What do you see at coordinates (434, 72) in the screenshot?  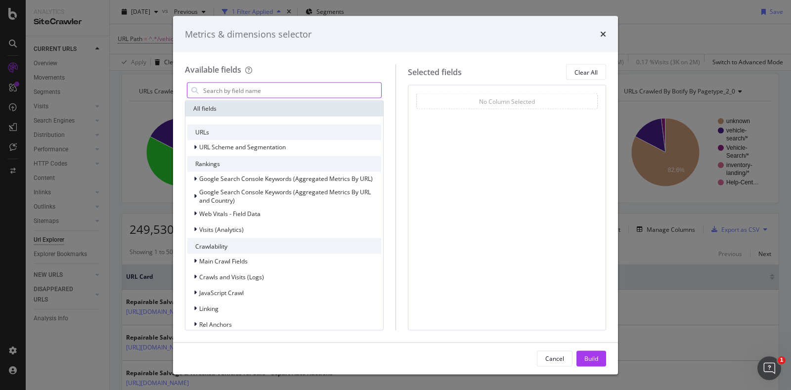 I see `div: Selected fields` at bounding box center [434, 72].